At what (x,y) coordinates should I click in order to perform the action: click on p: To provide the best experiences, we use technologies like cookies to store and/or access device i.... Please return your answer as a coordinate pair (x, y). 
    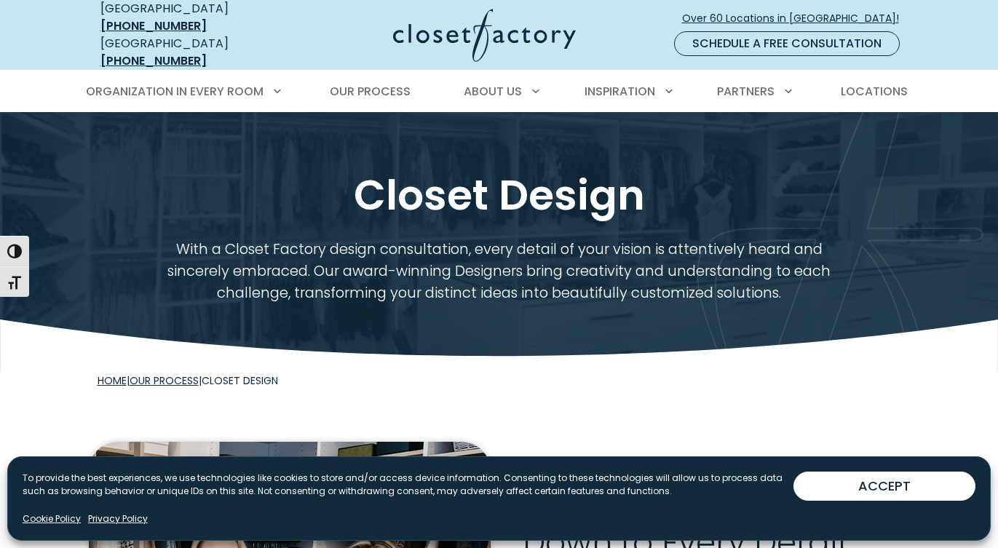
    Looking at the image, I should click on (408, 485).